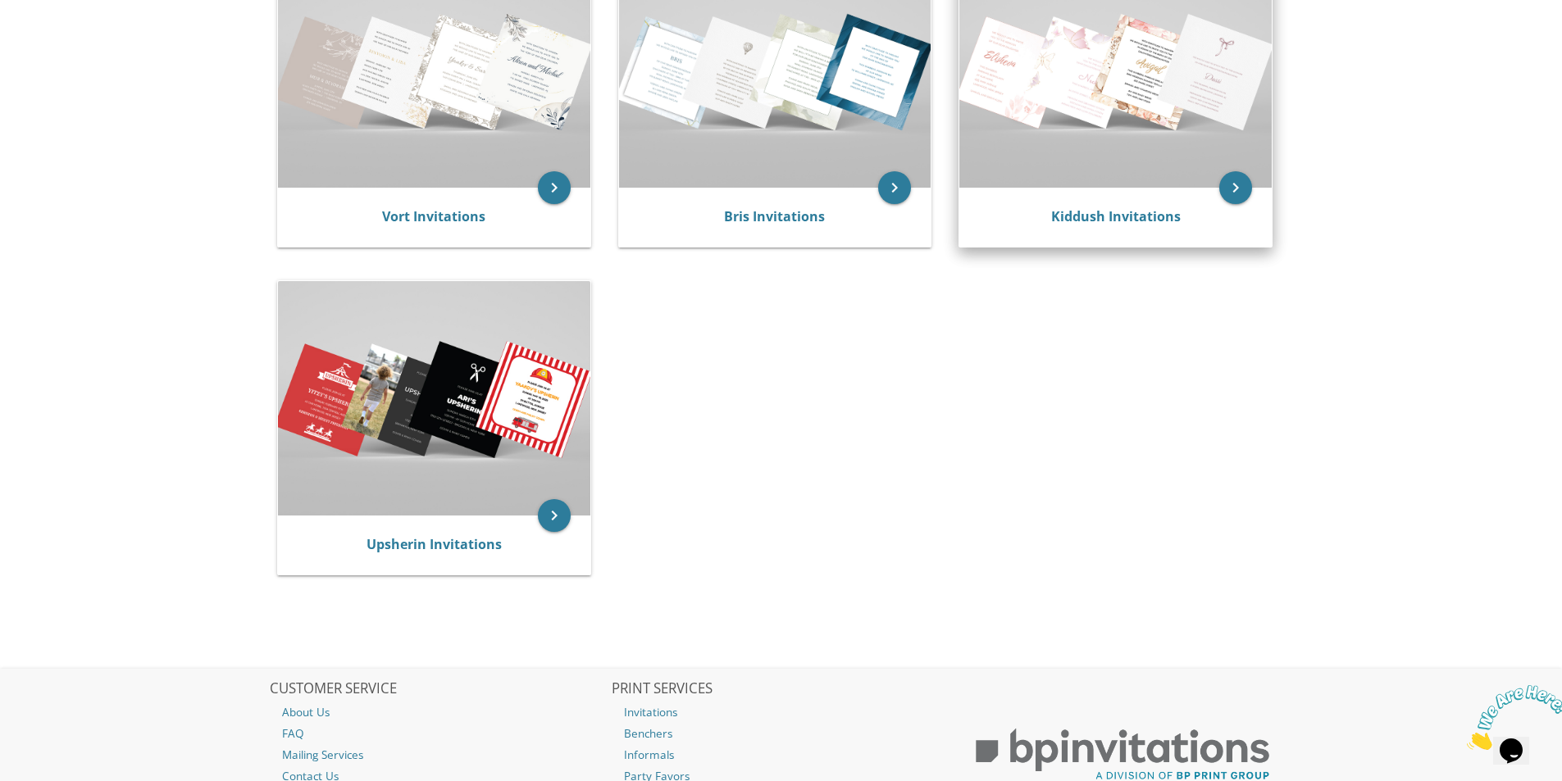 The width and height of the screenshot is (1562, 781). I want to click on h2: PRINT SERVICES, so click(781, 689).